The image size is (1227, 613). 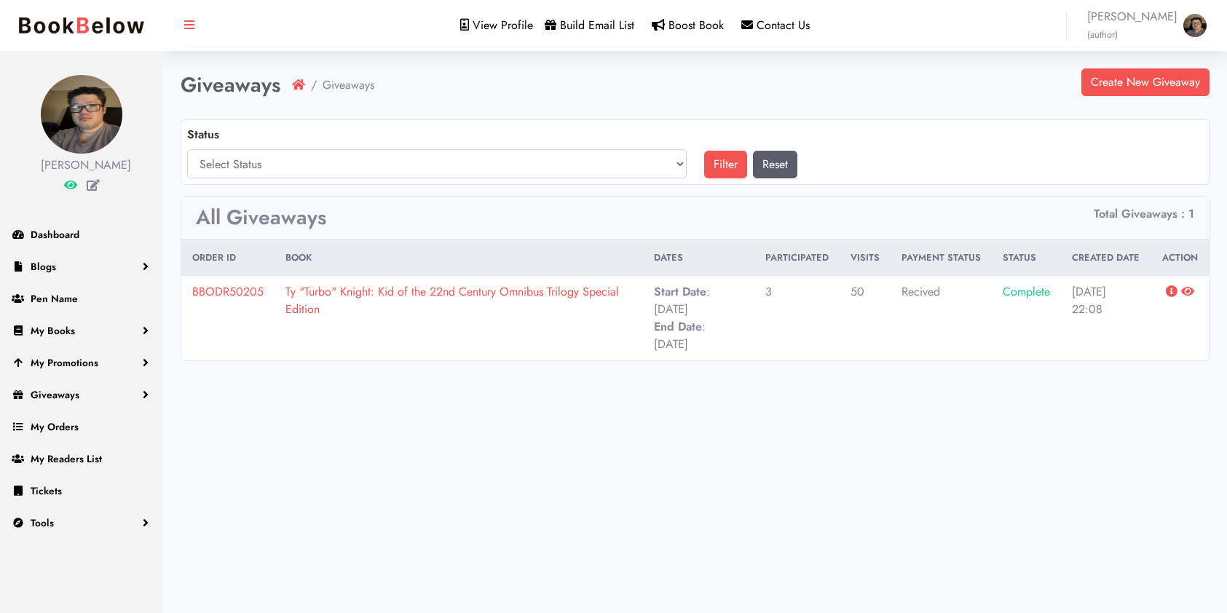 I want to click on a: Reset, so click(x=775, y=165).